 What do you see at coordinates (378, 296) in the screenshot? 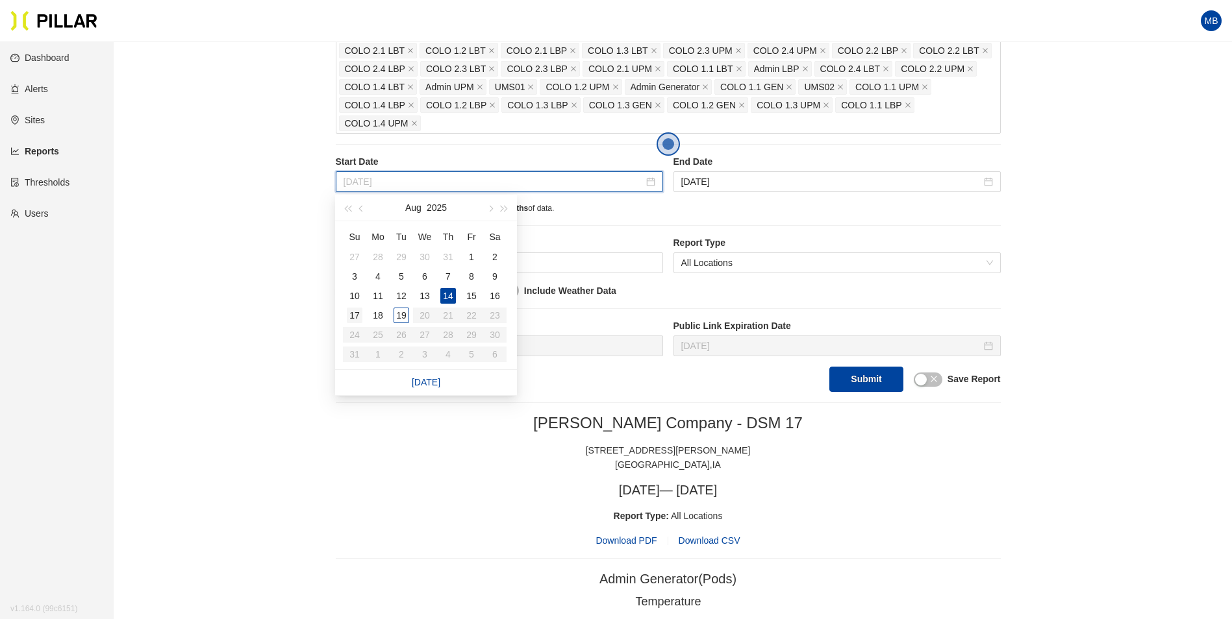
I see `div: 11` at bounding box center [378, 296].